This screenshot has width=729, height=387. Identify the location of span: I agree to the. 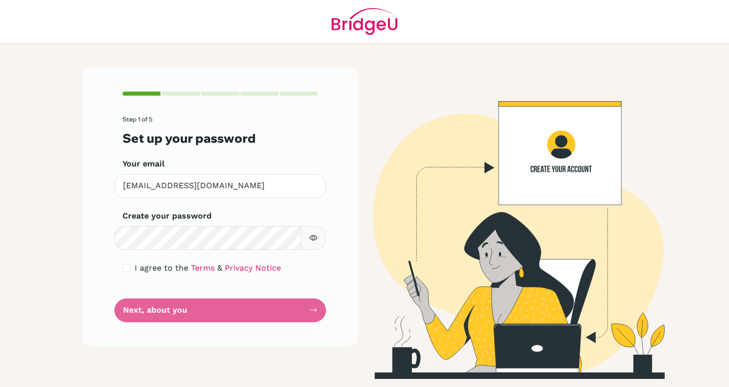
(161, 268).